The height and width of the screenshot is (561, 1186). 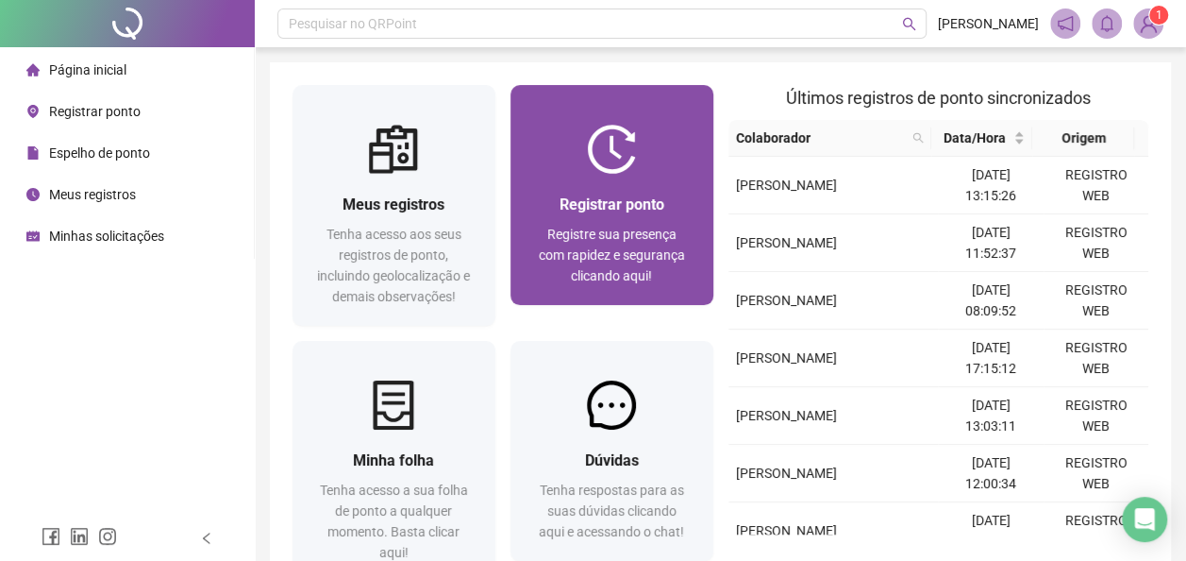 What do you see at coordinates (938, 97) in the screenshot?
I see `span: Últimos registros de ponto sincronizados` at bounding box center [938, 97].